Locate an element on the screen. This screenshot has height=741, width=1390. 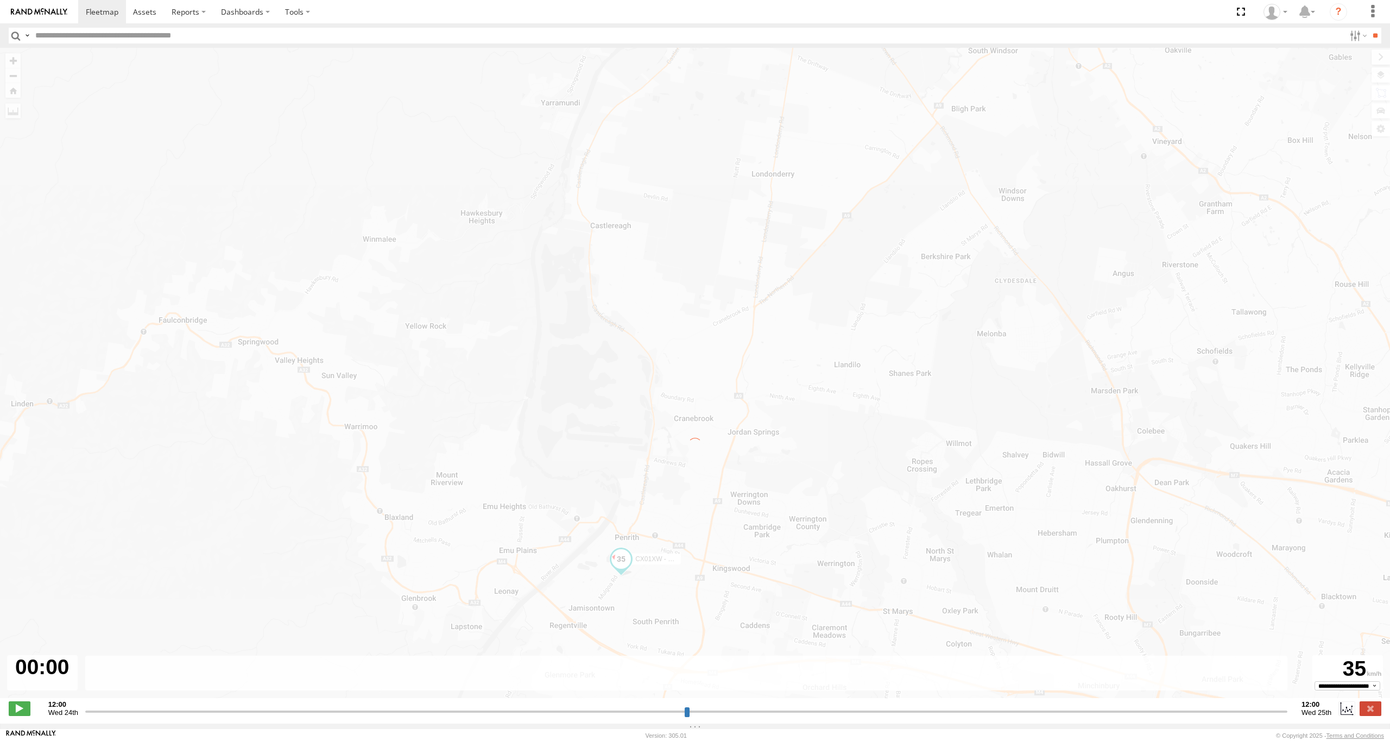
div: © Copyright 2025 - is located at coordinates (1330, 735).